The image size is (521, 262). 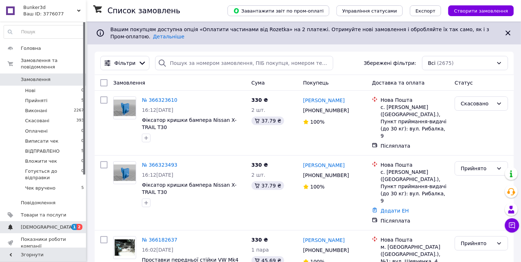 What do you see at coordinates (260, 250) in the screenshot?
I see `span: 1 пара` at bounding box center [260, 250].